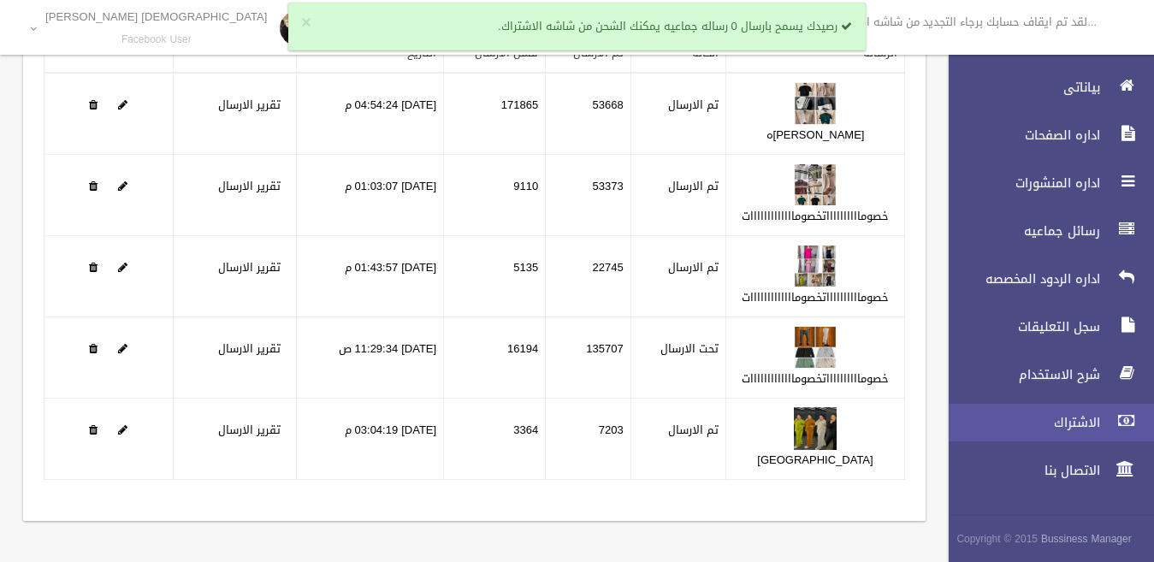 Image resolution: width=1154 pixels, height=562 pixels. Describe the element at coordinates (588, 114) in the screenshot. I see `td: 53668` at that location.